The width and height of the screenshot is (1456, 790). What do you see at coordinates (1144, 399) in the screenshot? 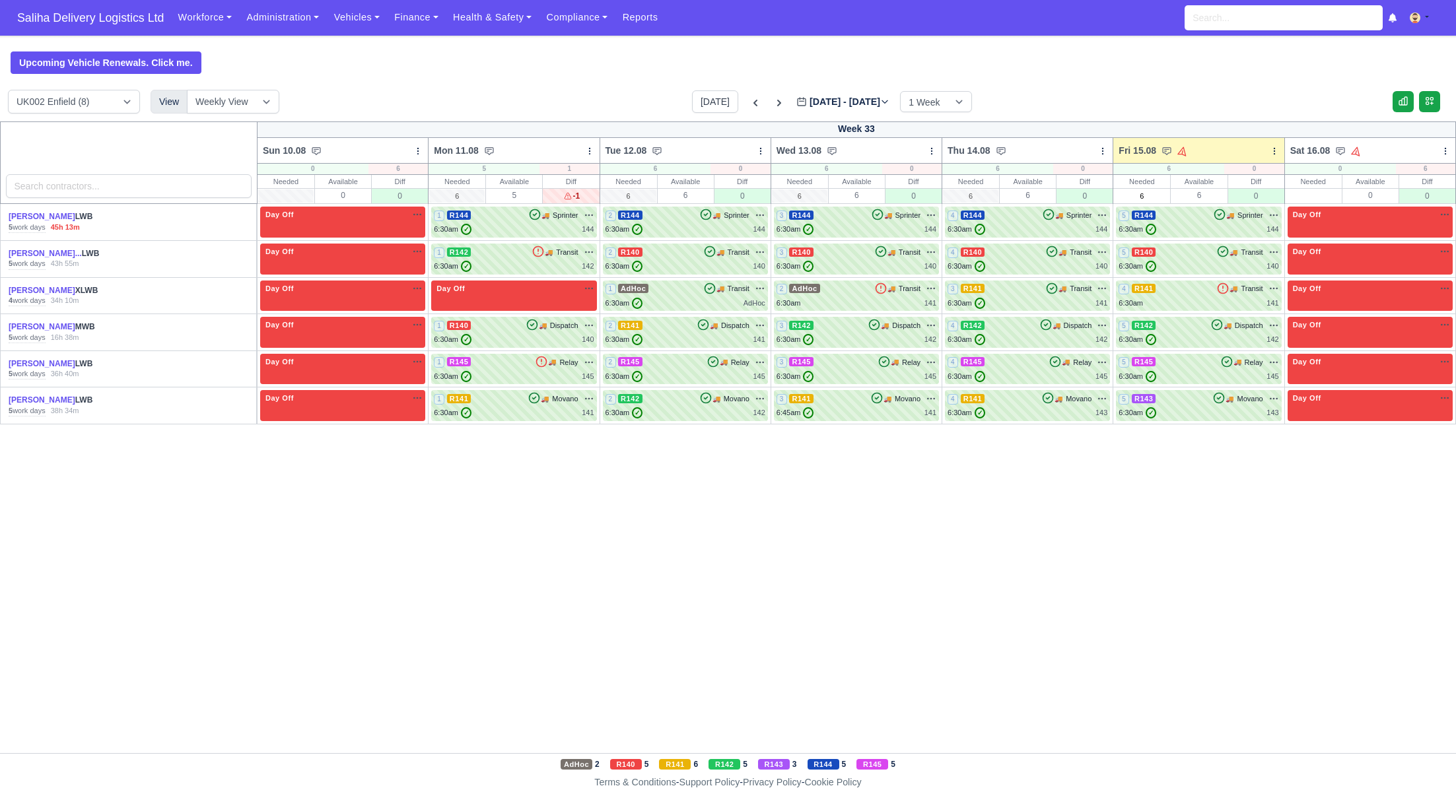
I see `span: R143` at bounding box center [1144, 399].